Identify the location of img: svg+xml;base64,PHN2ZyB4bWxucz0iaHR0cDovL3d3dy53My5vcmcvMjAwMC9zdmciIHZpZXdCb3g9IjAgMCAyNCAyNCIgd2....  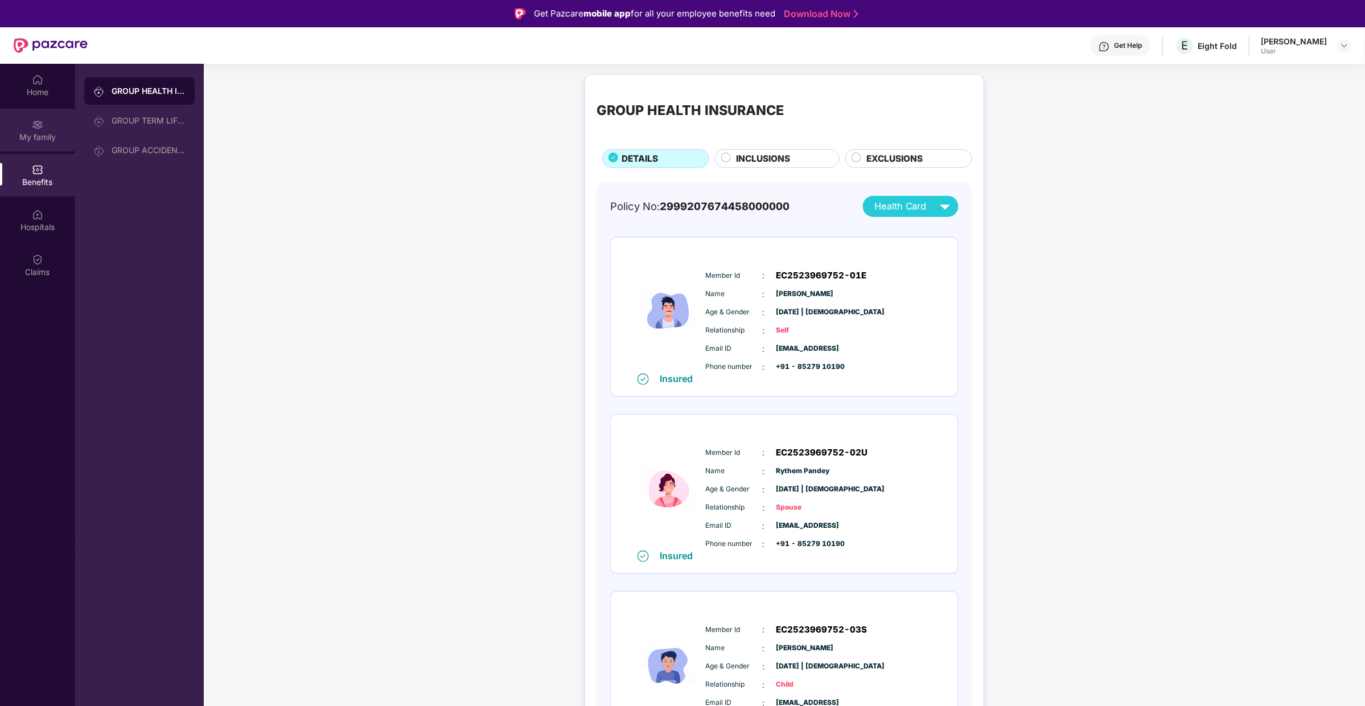
(945, 206).